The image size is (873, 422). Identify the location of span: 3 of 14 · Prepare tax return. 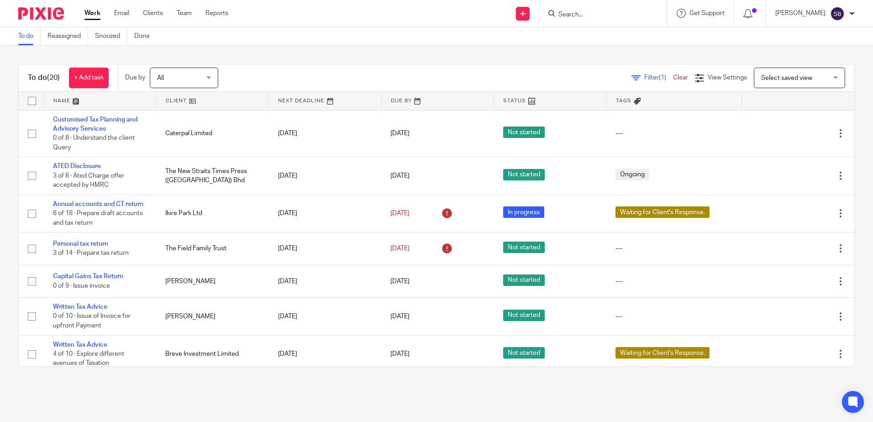
(91, 253).